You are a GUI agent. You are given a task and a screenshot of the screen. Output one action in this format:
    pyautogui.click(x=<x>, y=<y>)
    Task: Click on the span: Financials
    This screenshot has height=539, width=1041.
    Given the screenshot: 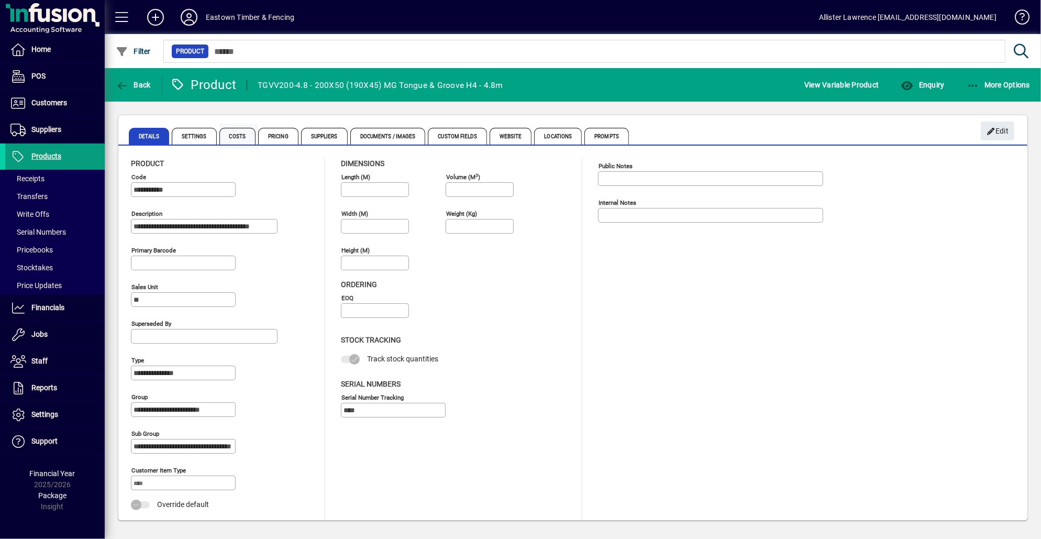 What is the action you would take?
    pyautogui.click(x=48, y=307)
    